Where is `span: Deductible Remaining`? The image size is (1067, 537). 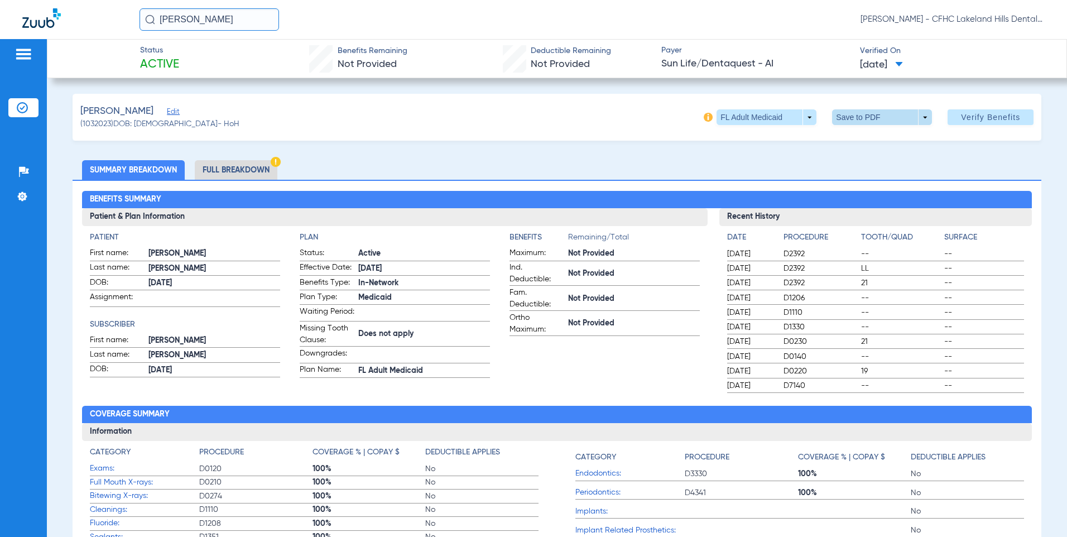
span: Deductible Remaining is located at coordinates (571, 51).